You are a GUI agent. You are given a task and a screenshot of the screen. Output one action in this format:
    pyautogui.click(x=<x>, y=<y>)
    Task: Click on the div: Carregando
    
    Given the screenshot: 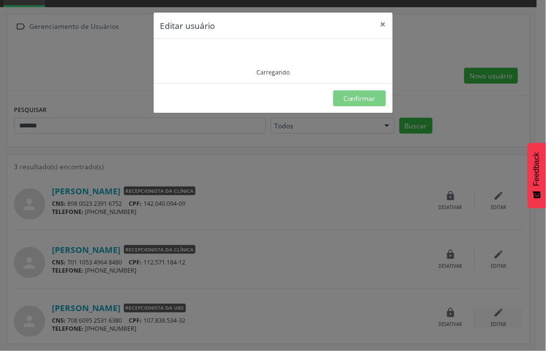 What is the action you would take?
    pyautogui.click(x=273, y=72)
    